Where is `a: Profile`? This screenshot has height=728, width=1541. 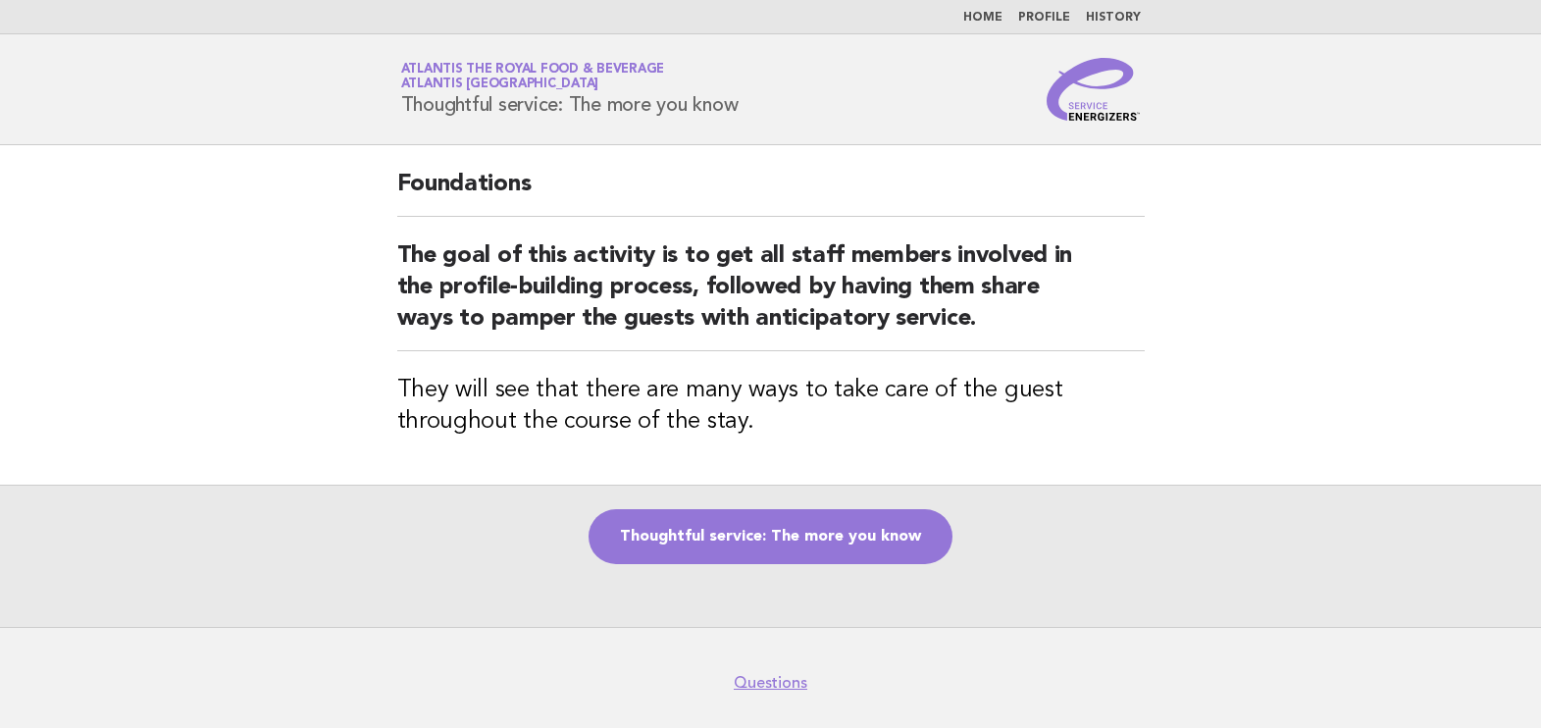
a: Profile is located at coordinates (1044, 18).